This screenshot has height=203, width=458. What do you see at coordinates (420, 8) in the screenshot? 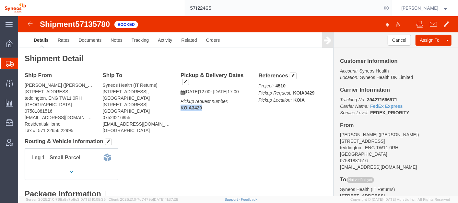
I see `span: Julie Ryan` at bounding box center [420, 8].